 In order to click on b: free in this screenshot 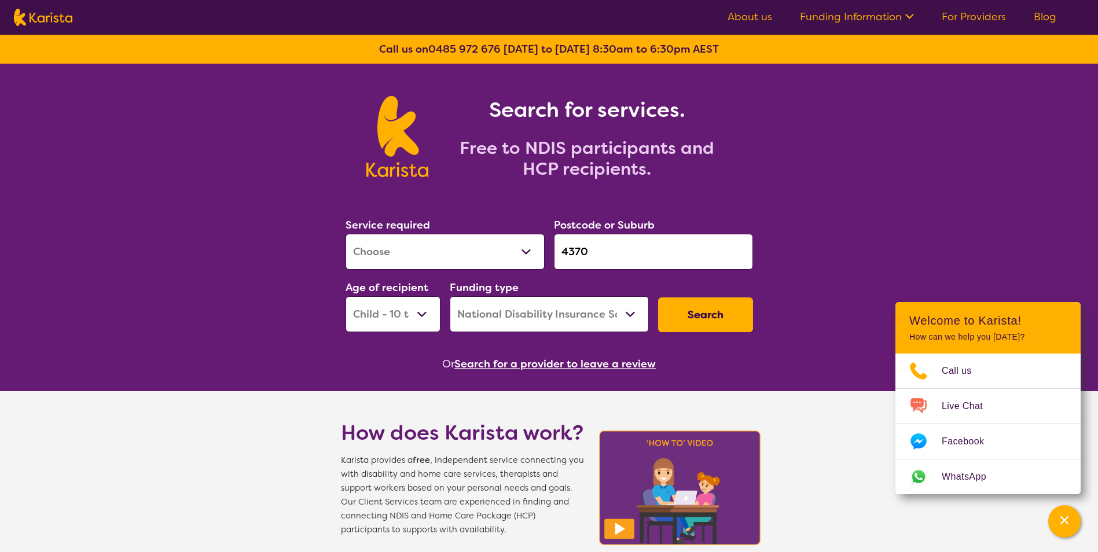, I will do `click(421, 460)`.